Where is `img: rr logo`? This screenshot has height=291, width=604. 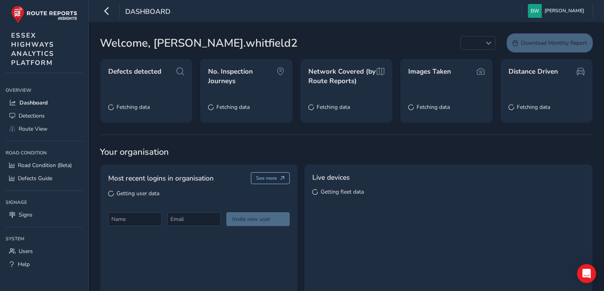
img: rr logo is located at coordinates (44, 14).